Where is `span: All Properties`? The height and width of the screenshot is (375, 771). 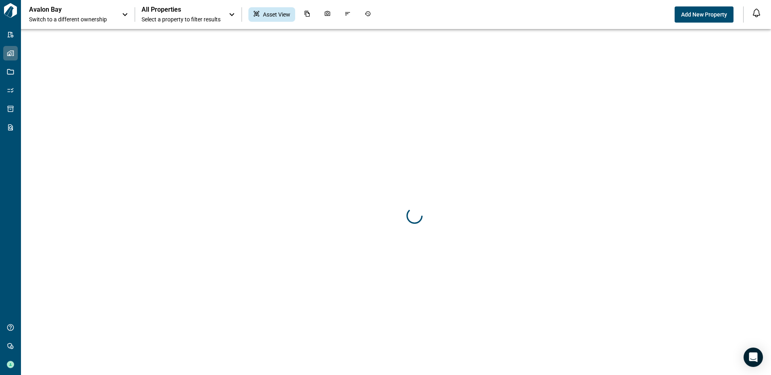
span: All Properties is located at coordinates (181, 10).